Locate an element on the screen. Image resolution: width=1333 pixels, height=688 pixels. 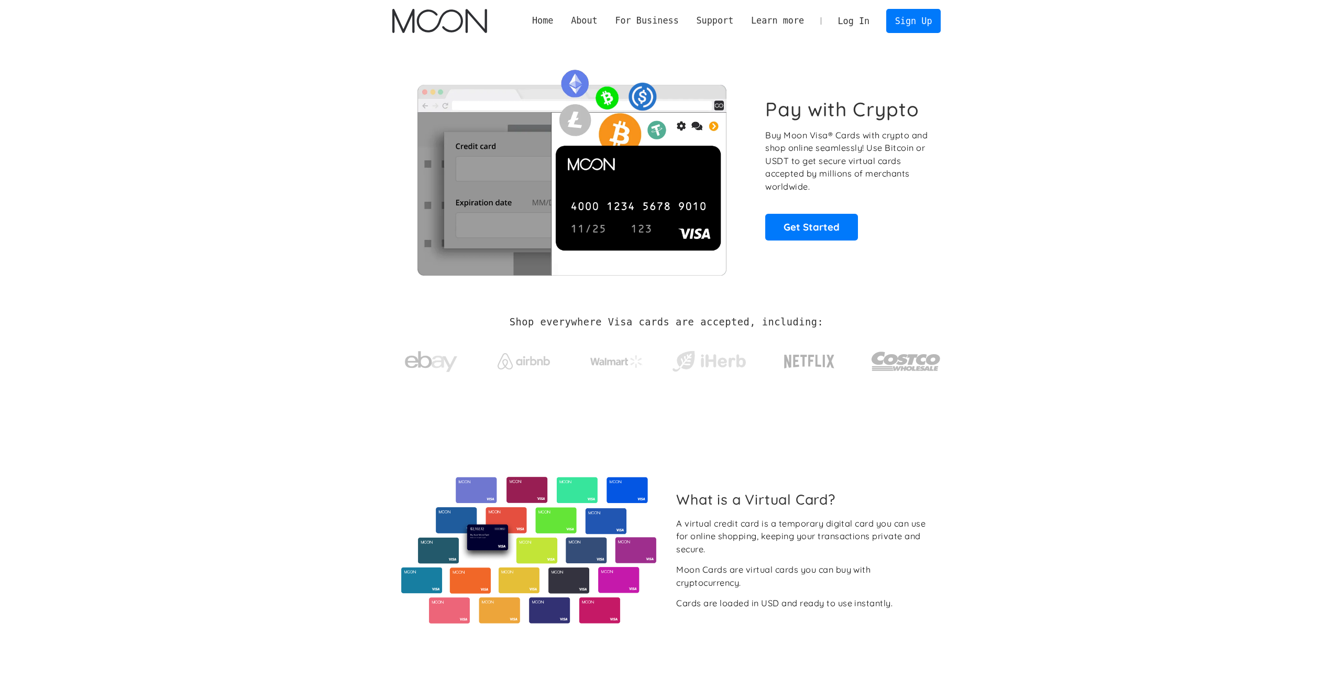
a: Log In is located at coordinates (854, 21).